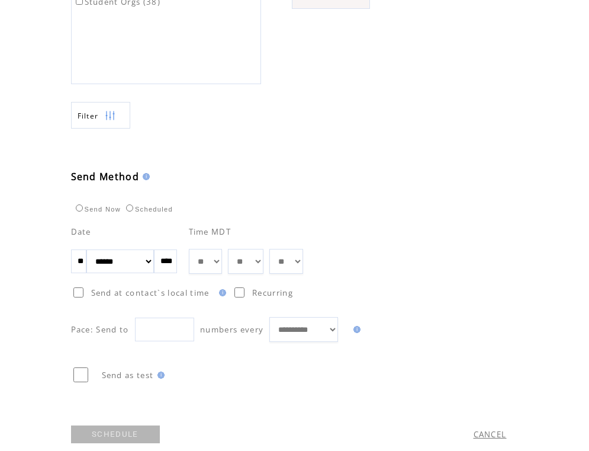 Image resolution: width=589 pixels, height=451 pixels. I want to click on label: Send Now, so click(97, 209).